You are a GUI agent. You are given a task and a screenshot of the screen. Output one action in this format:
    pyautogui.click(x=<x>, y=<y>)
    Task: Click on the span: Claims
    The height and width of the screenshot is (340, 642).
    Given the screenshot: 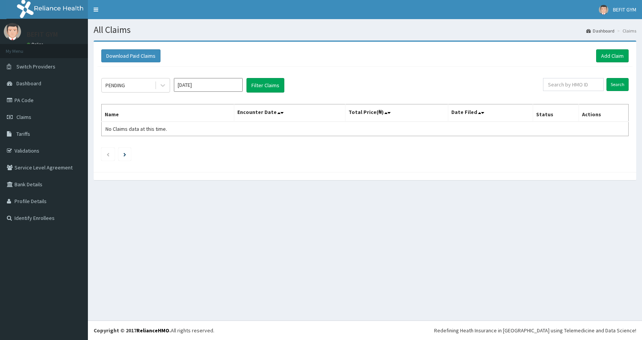 What is the action you would take?
    pyautogui.click(x=24, y=117)
    